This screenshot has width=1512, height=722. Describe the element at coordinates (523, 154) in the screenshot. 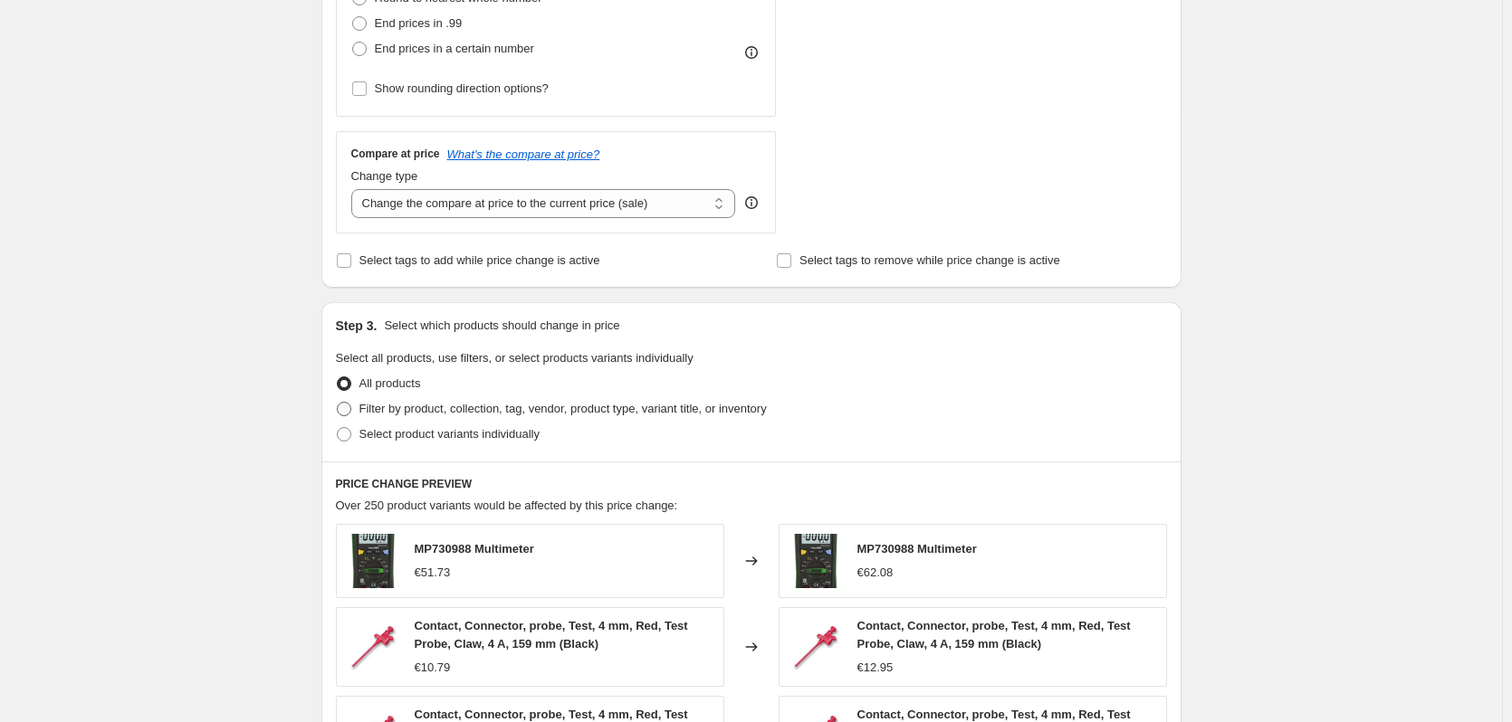

I see `i: What's the compare at price?` at that location.